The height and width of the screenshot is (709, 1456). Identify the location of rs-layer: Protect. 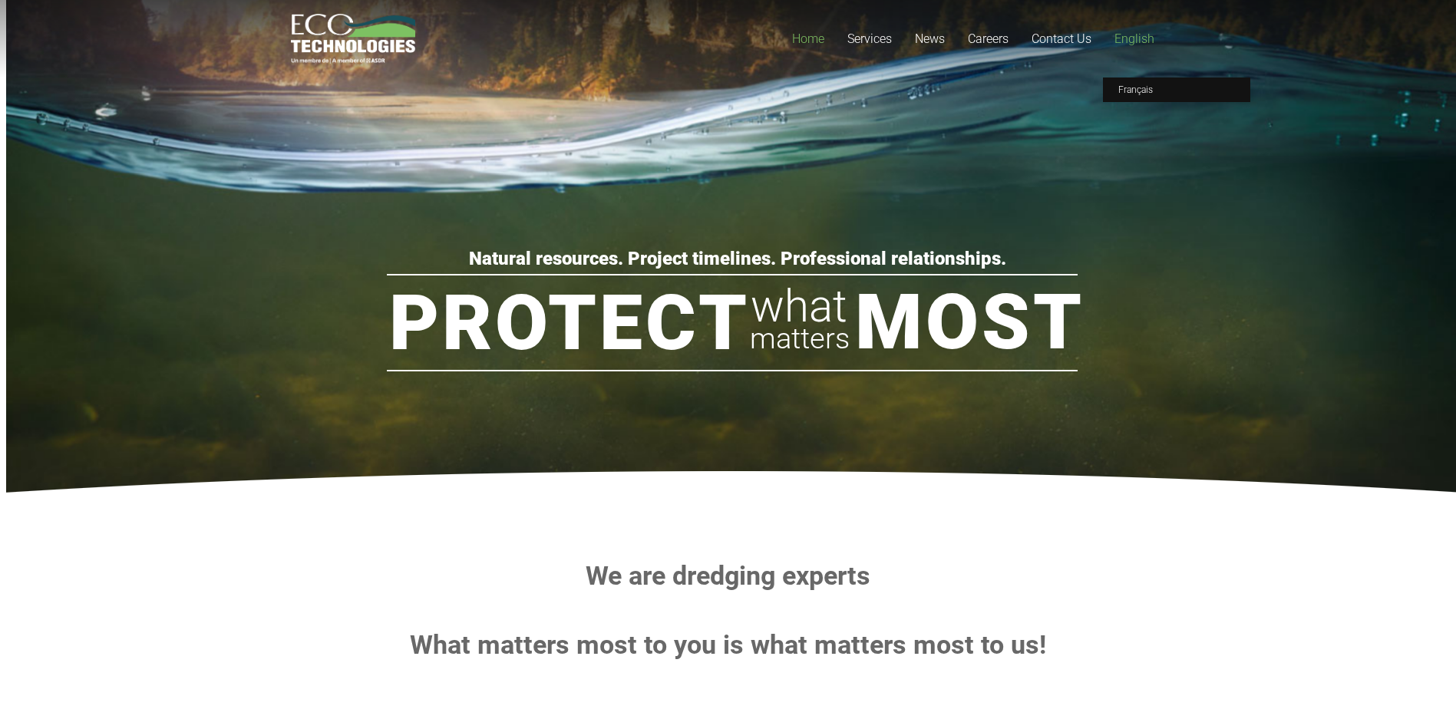
(570, 323).